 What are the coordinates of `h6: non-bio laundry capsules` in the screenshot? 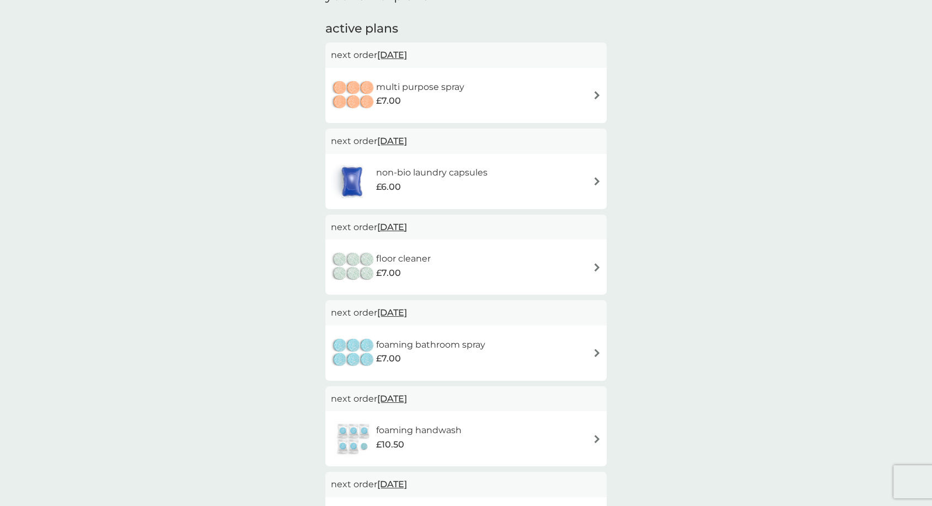 It's located at (432, 173).